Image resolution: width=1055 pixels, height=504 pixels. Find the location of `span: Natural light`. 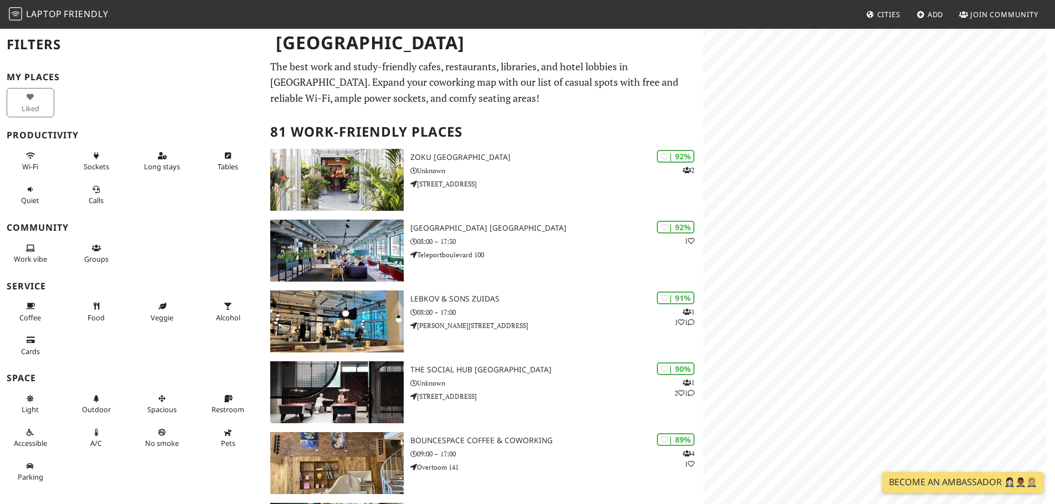

span: Natural light is located at coordinates (30, 410).